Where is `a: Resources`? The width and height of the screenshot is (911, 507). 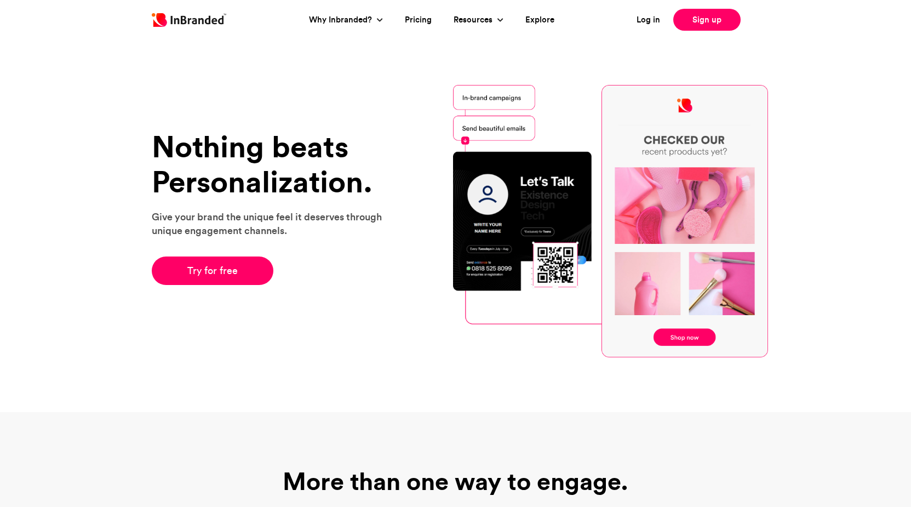
a: Resources is located at coordinates (474, 20).